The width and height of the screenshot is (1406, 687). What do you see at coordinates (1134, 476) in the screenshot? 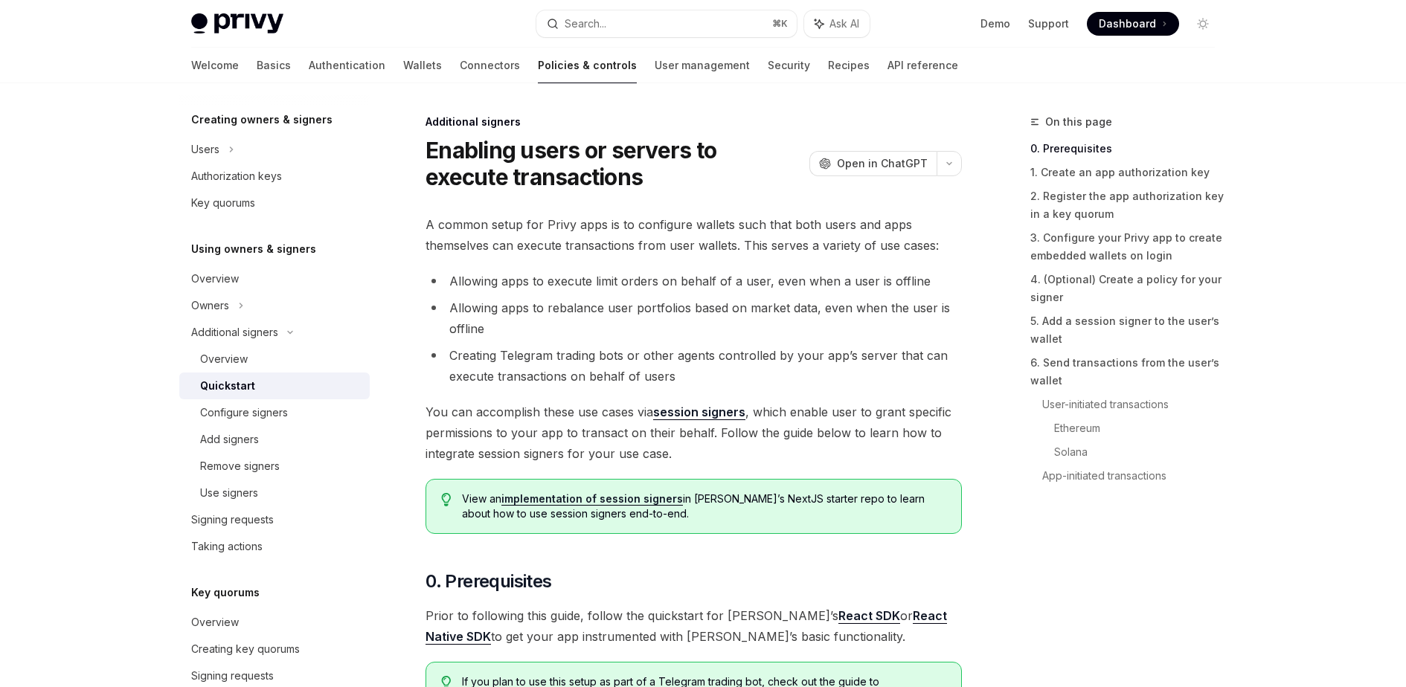
I see `a: App-initiated transactions` at bounding box center [1134, 476].